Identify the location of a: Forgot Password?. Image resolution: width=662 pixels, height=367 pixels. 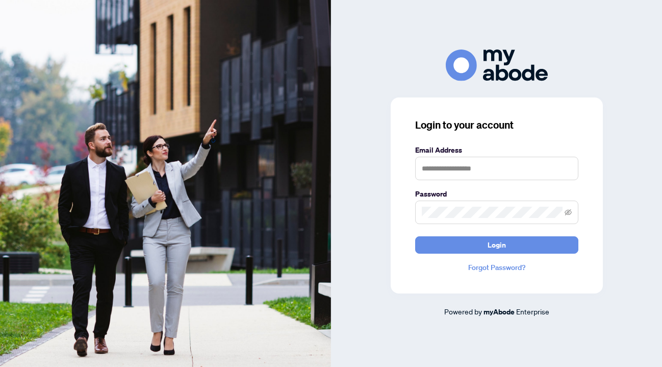
(497, 267).